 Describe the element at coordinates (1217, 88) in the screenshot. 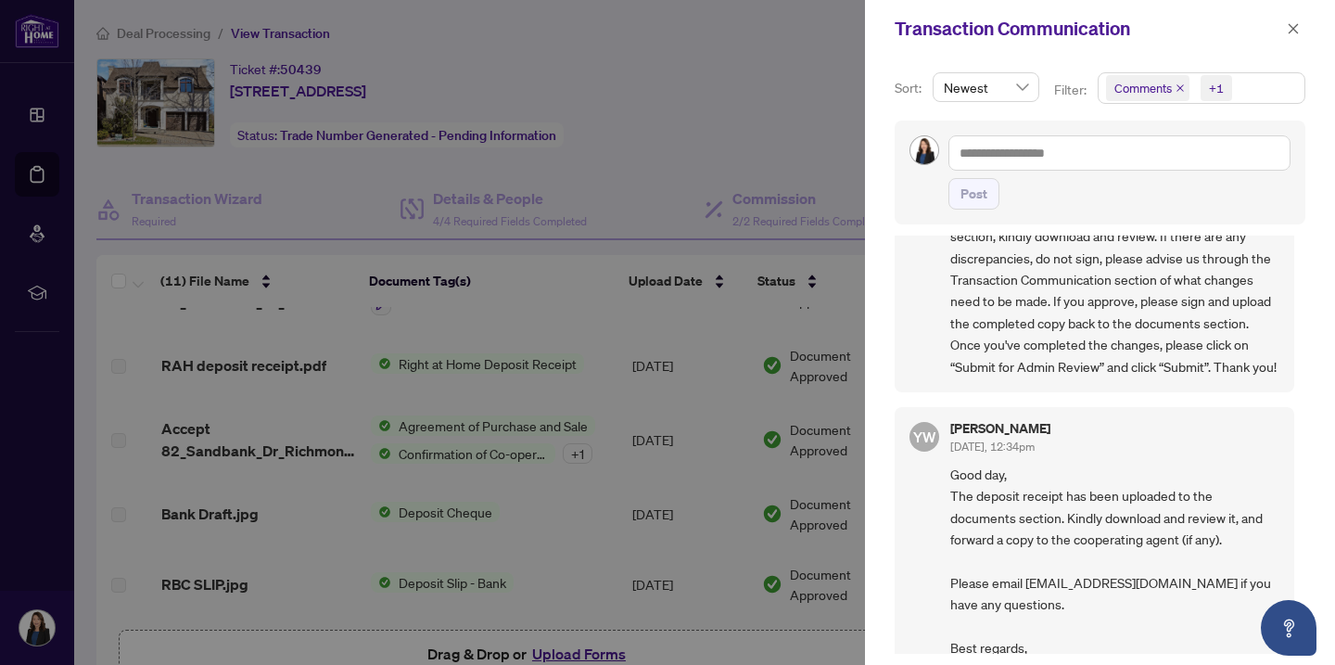

I see `div: +1` at that location.